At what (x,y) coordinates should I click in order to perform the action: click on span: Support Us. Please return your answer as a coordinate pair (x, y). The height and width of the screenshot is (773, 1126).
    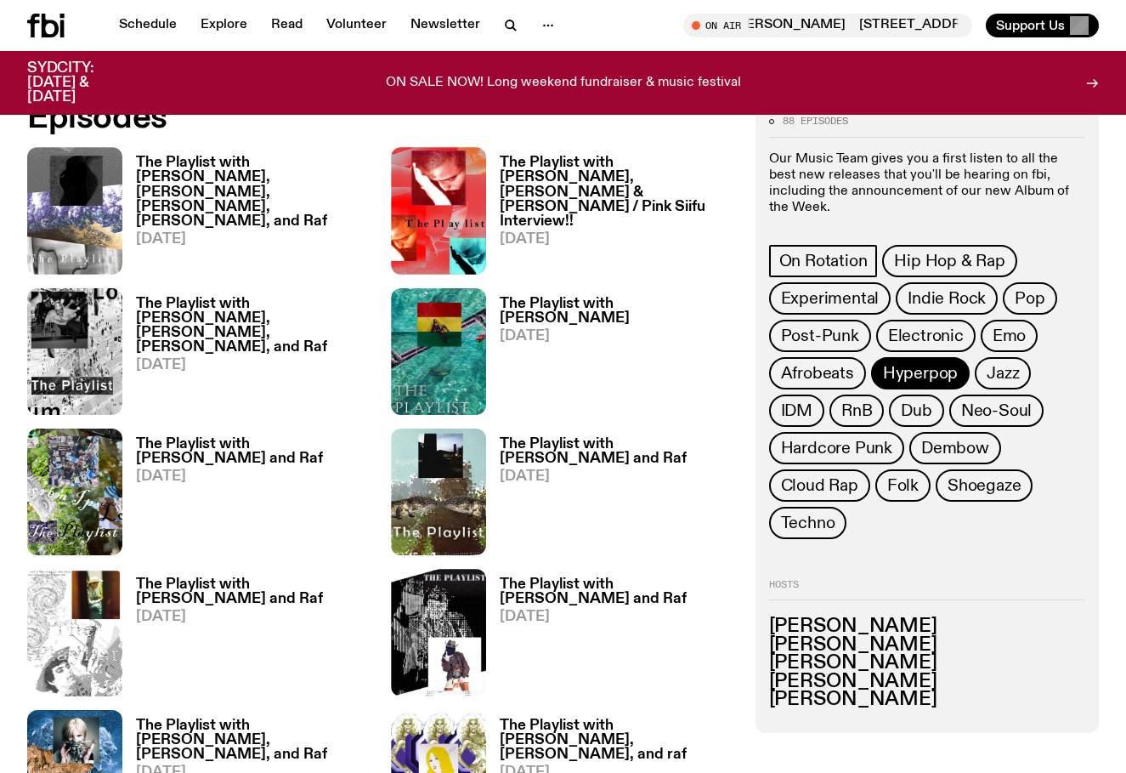
    Looking at the image, I should click on (1030, 26).